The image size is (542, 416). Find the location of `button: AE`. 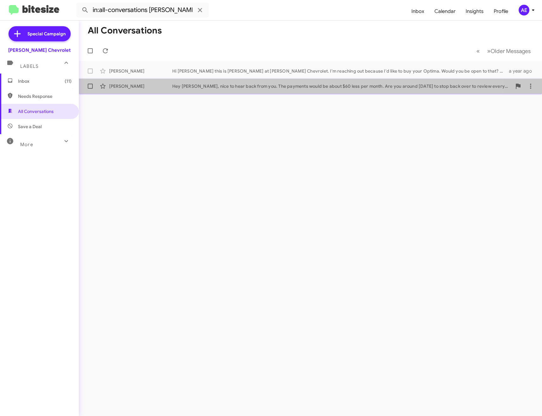

button: AE is located at coordinates (524, 10).